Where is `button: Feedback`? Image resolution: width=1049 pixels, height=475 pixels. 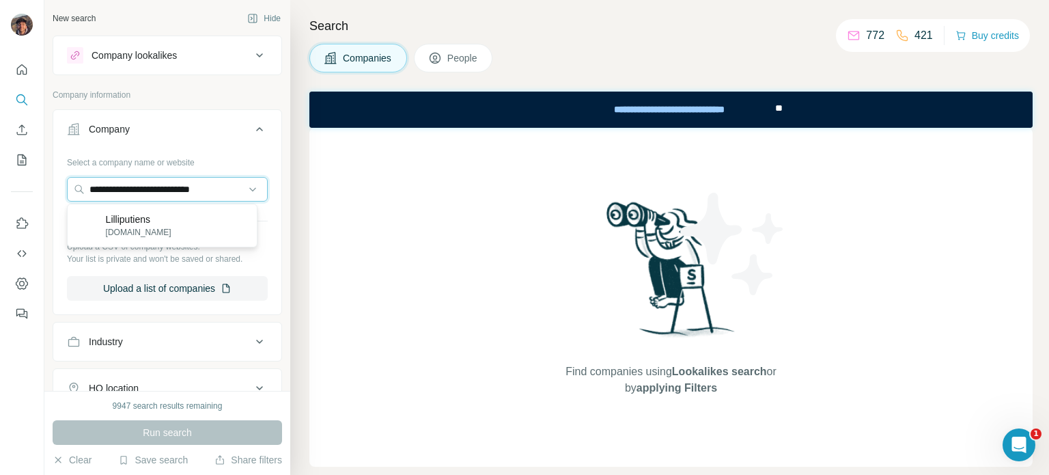 button: Feedback is located at coordinates (22, 314).